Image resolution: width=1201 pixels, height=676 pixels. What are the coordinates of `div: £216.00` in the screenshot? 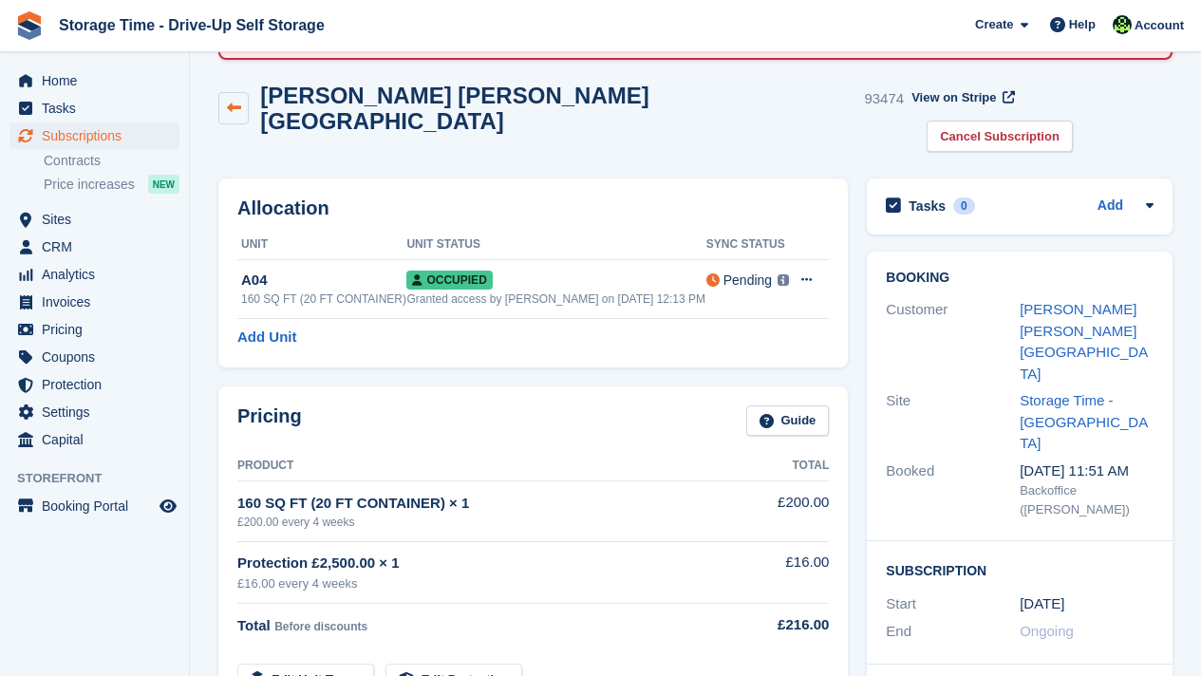 It's located at (783, 624).